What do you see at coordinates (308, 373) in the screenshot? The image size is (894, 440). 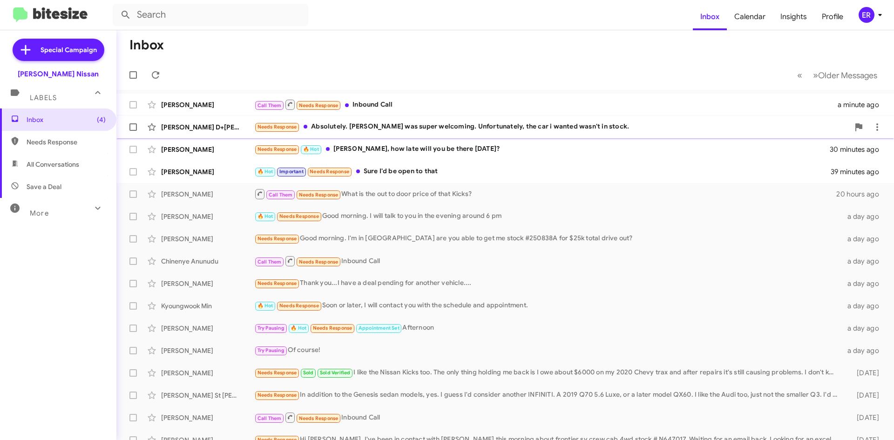 I see `span: Sold` at bounding box center [308, 373].